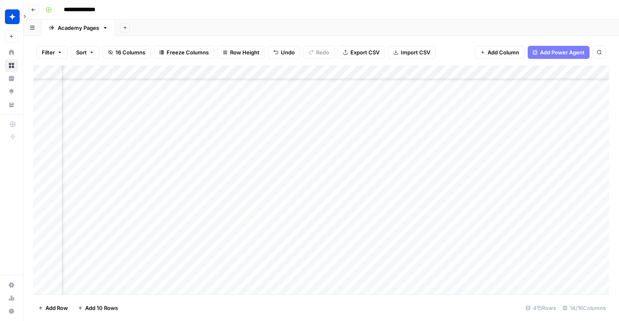  I want to click on span: Add 10 Rows, so click(101, 308).